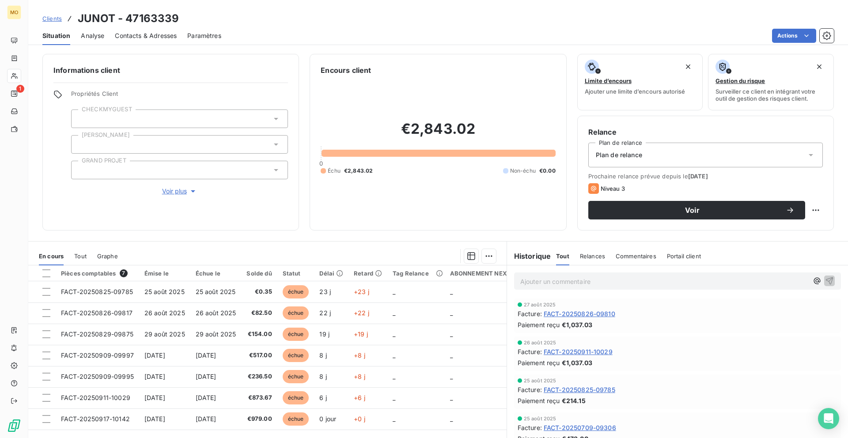  Describe the element at coordinates (124, 273) in the screenshot. I see `span: 7` at that location.